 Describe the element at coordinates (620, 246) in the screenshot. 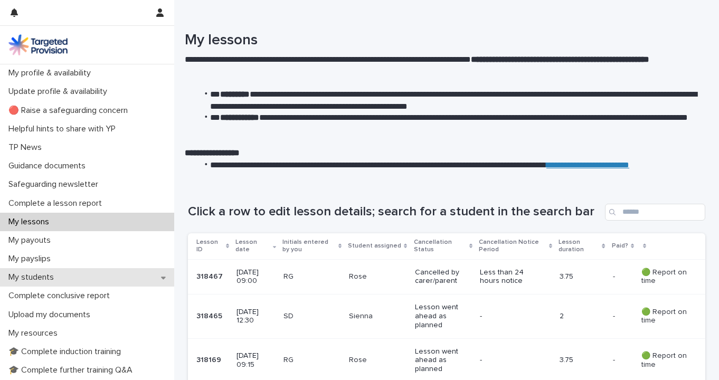

I see `p: Paid?` at that location.